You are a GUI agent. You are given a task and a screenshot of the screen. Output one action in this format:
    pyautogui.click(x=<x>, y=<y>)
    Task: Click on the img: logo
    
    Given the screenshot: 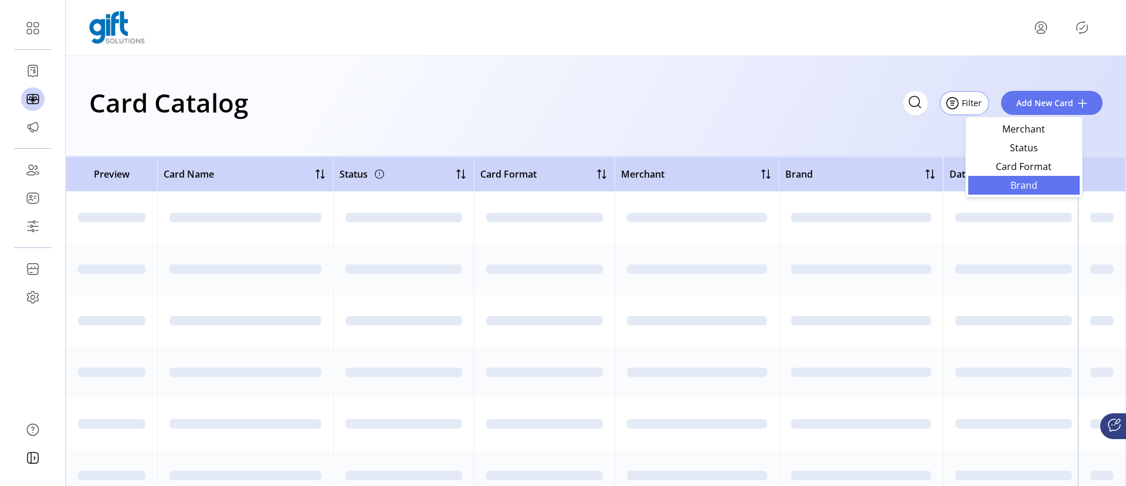 What is the action you would take?
    pyautogui.click(x=117, y=28)
    